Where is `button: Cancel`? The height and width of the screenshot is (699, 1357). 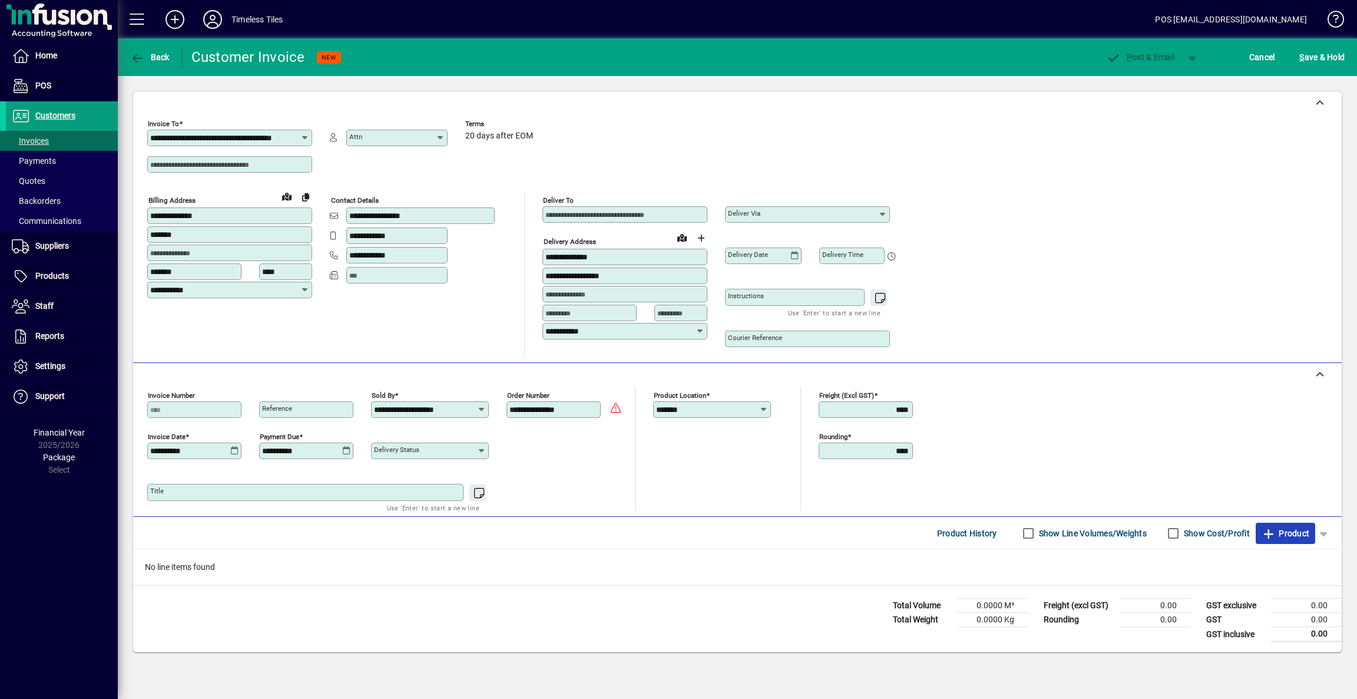
button: Cancel is located at coordinates (1262, 57).